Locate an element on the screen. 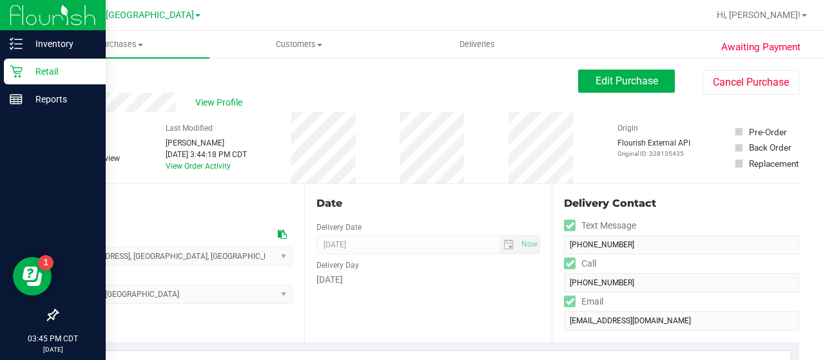 This screenshot has height=360, width=825. label: Email is located at coordinates (584, 302).